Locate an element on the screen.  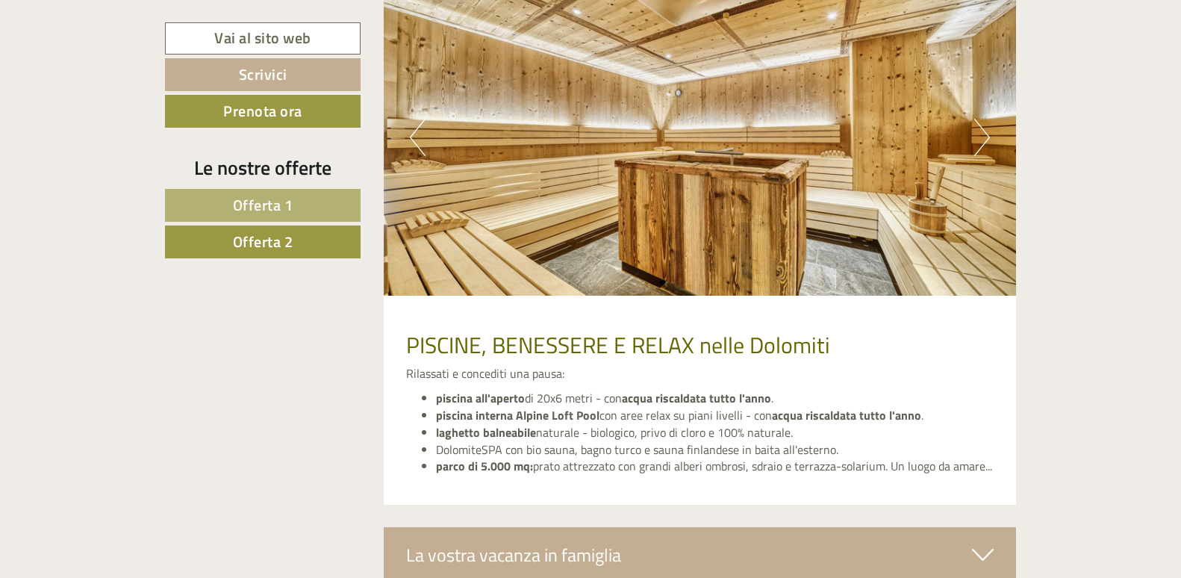
a: Vai al sito web is located at coordinates (263, 38).